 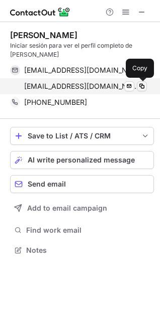 I want to click on span: Send email, so click(x=47, y=184).